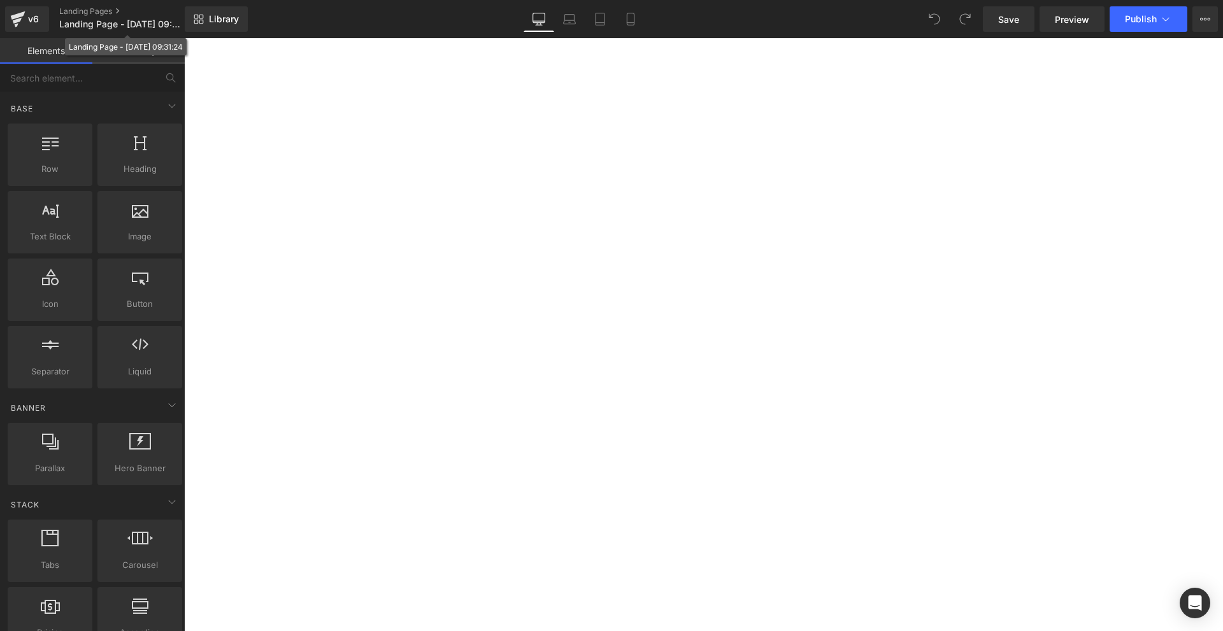 This screenshot has height=631, width=1223. What do you see at coordinates (140, 236) in the screenshot?
I see `span: Image` at bounding box center [140, 236].